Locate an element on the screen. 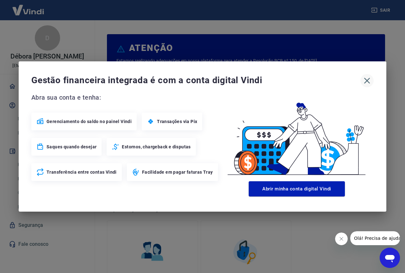 The height and width of the screenshot is (273, 405). img: Good Billing is located at coordinates (297, 135).